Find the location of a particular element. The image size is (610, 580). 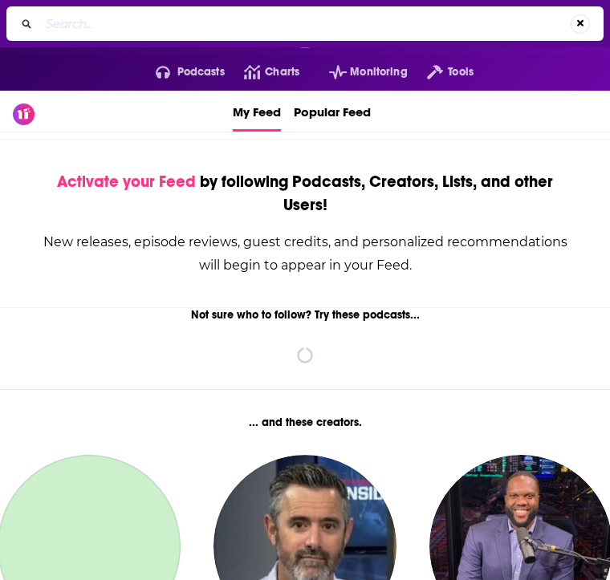

input: Search... is located at coordinates (305, 24).